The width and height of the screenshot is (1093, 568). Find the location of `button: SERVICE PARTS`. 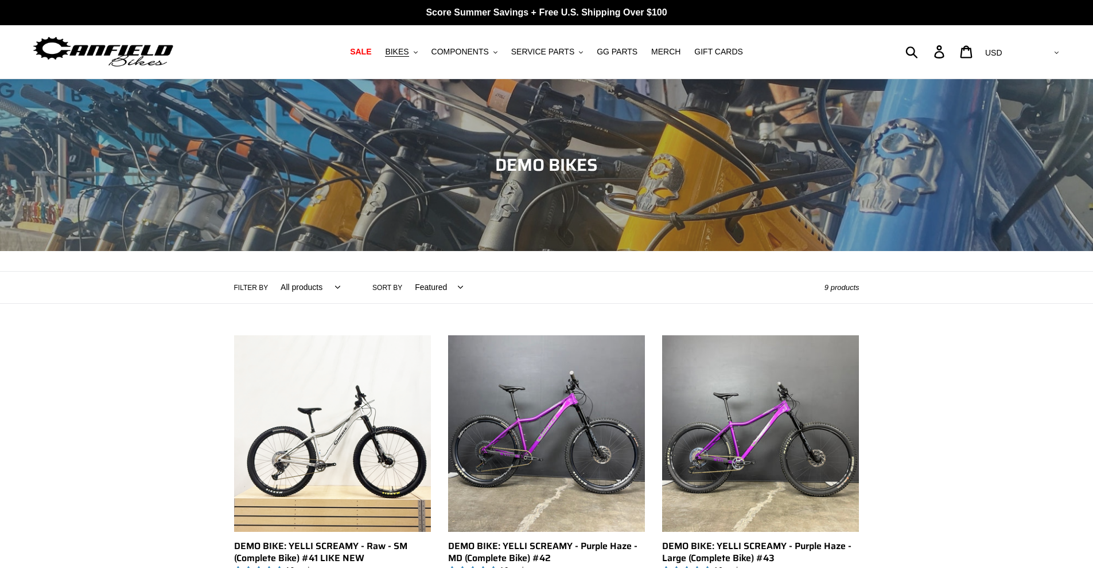

button: SERVICE PARTS is located at coordinates (547, 52).